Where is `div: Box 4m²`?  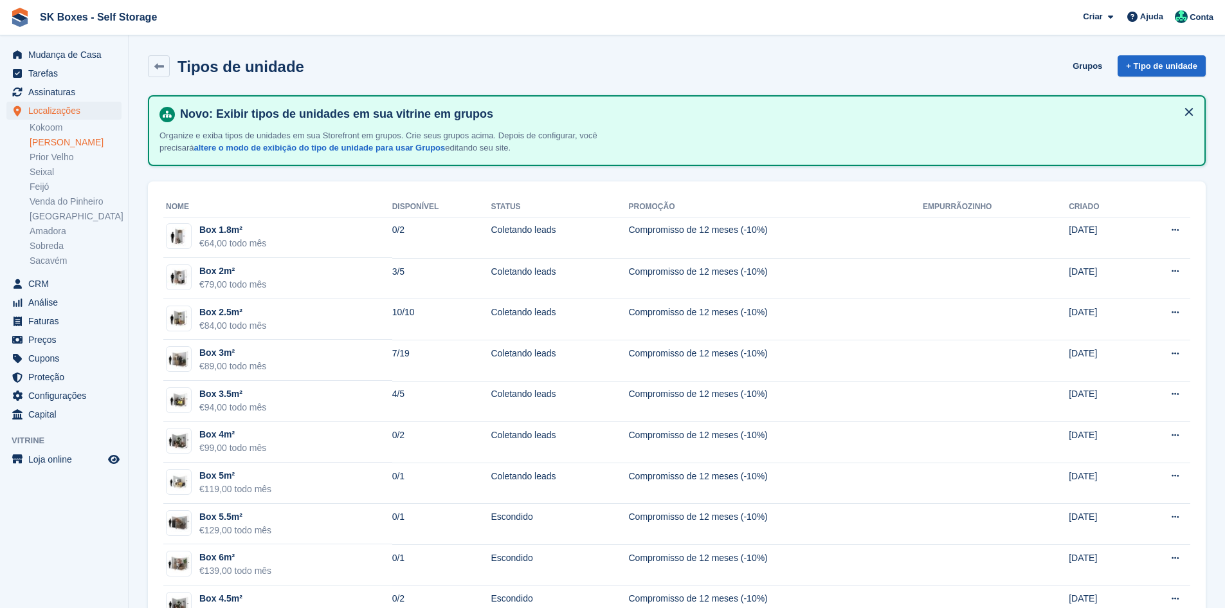 div: Box 4m² is located at coordinates (233, 434).